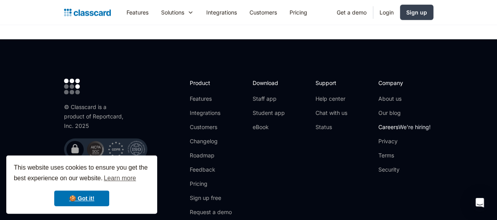 This screenshot has height=220, width=497. What do you see at coordinates (404, 169) in the screenshot?
I see `a: Security` at bounding box center [404, 169].